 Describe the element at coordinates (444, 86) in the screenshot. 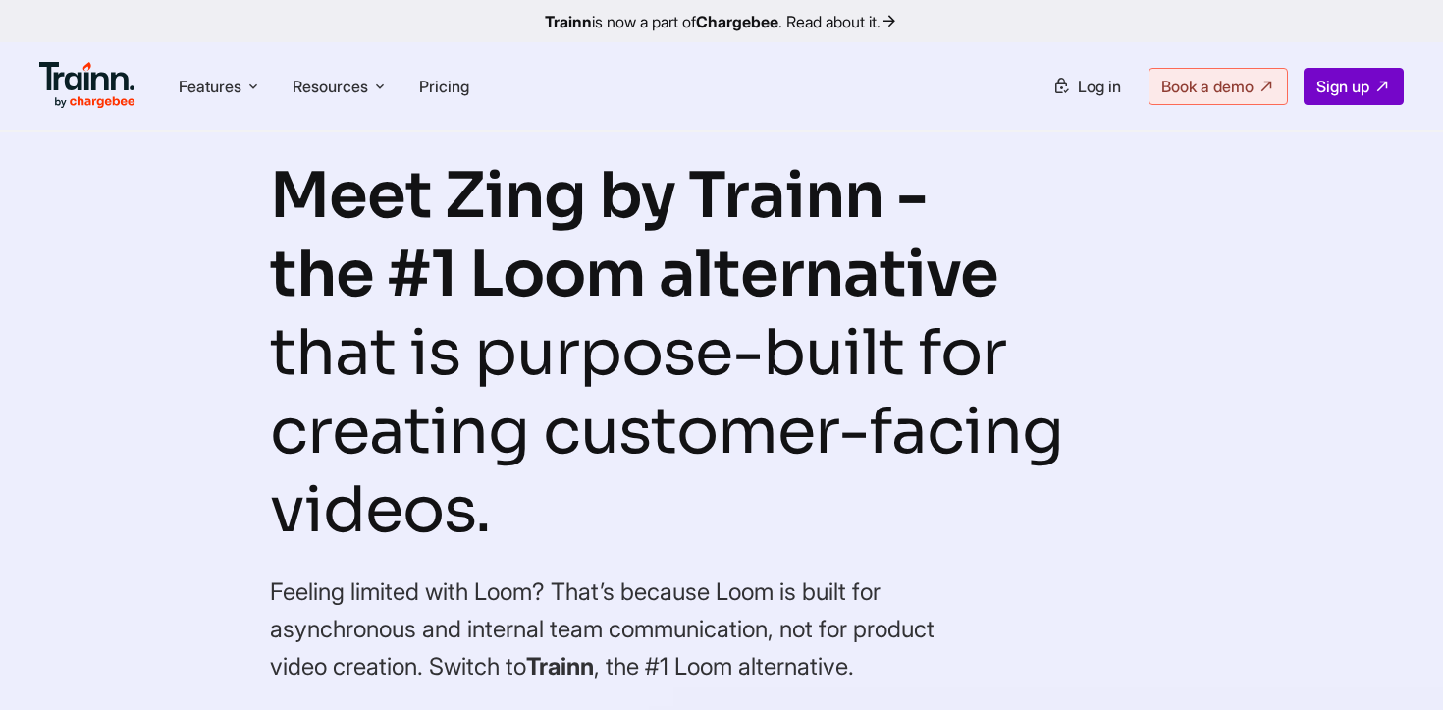

I see `a: Pricing` at that location.